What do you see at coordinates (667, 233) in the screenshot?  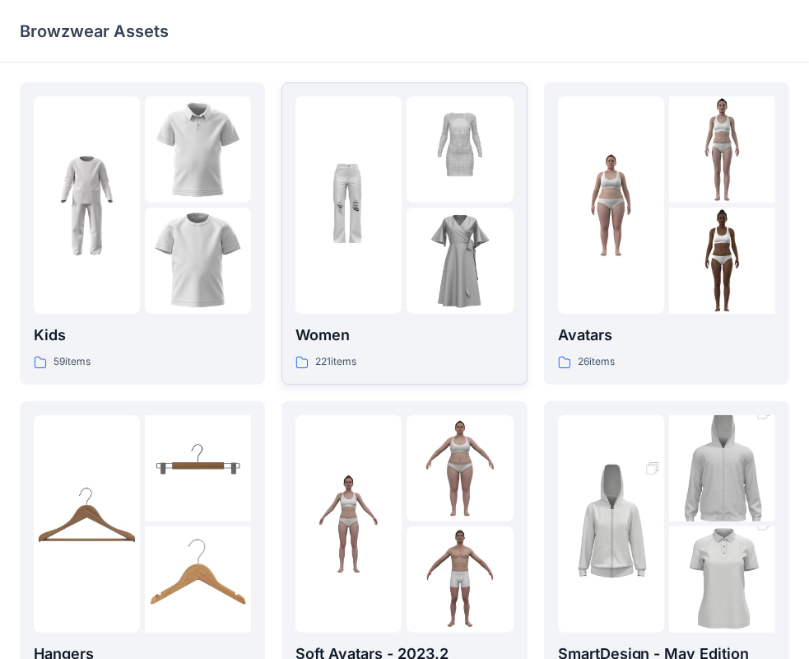 I see `a: folder 1folder 2folder 3Avatars26items` at bounding box center [667, 233].